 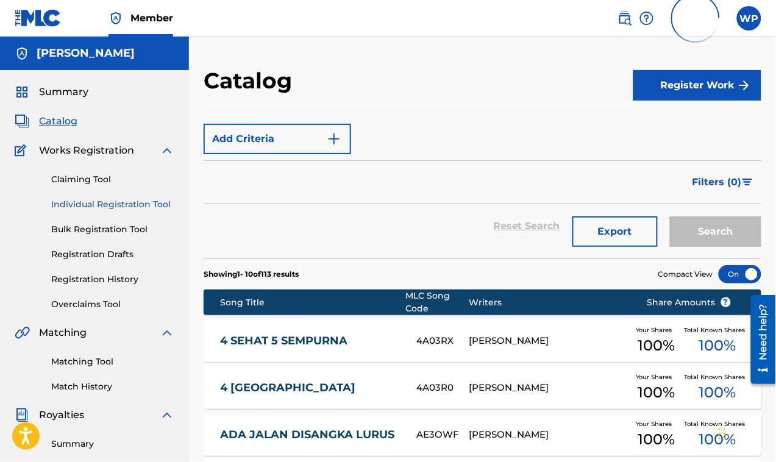 I want to click on p: Showing 1 - 10 of 113 results, so click(x=251, y=274).